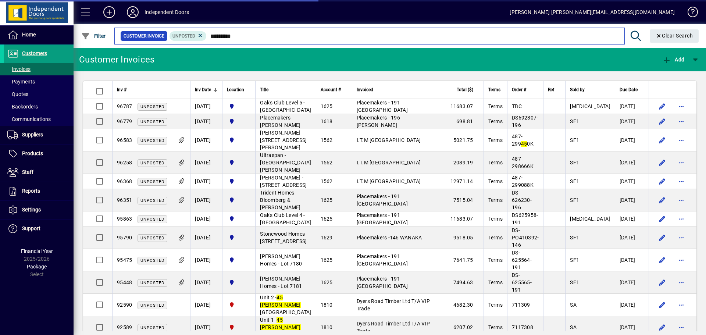 This screenshot has height=335, width=706. What do you see at coordinates (28, 172) in the screenshot?
I see `span: Staff` at bounding box center [28, 172].